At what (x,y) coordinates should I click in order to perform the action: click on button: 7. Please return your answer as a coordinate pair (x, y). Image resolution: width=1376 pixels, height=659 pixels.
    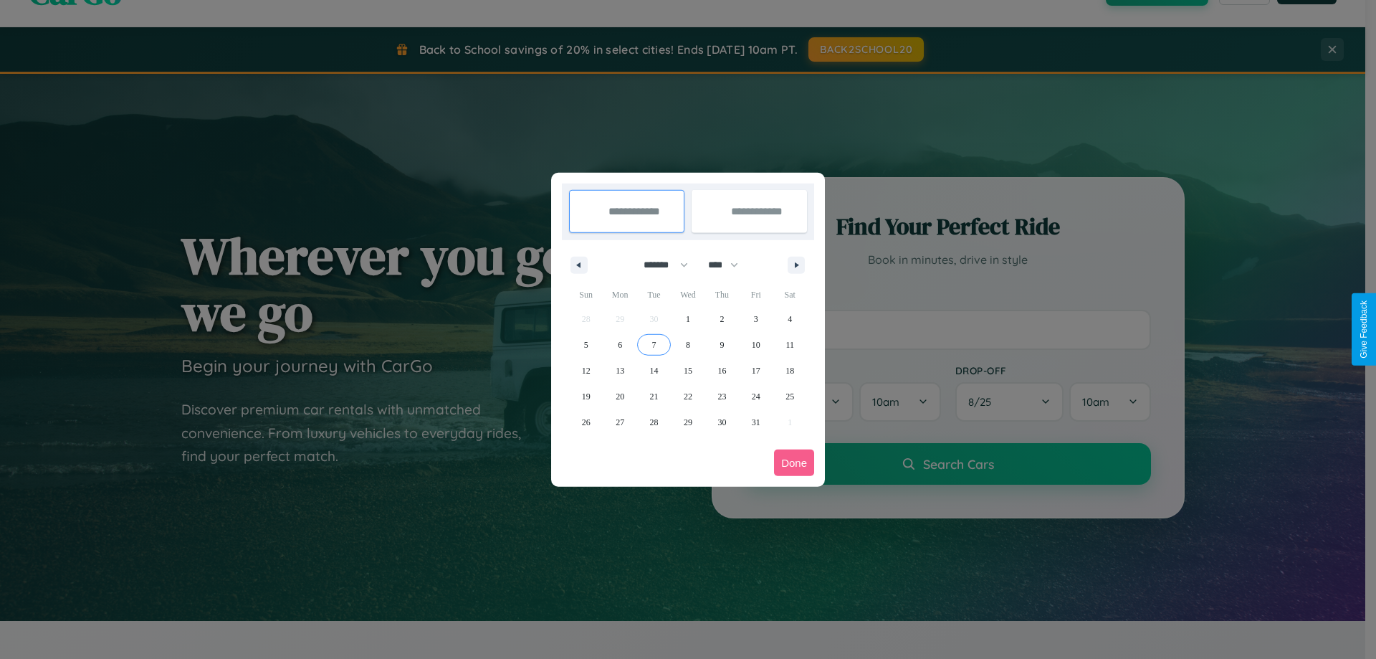
    Looking at the image, I should click on (654, 345).